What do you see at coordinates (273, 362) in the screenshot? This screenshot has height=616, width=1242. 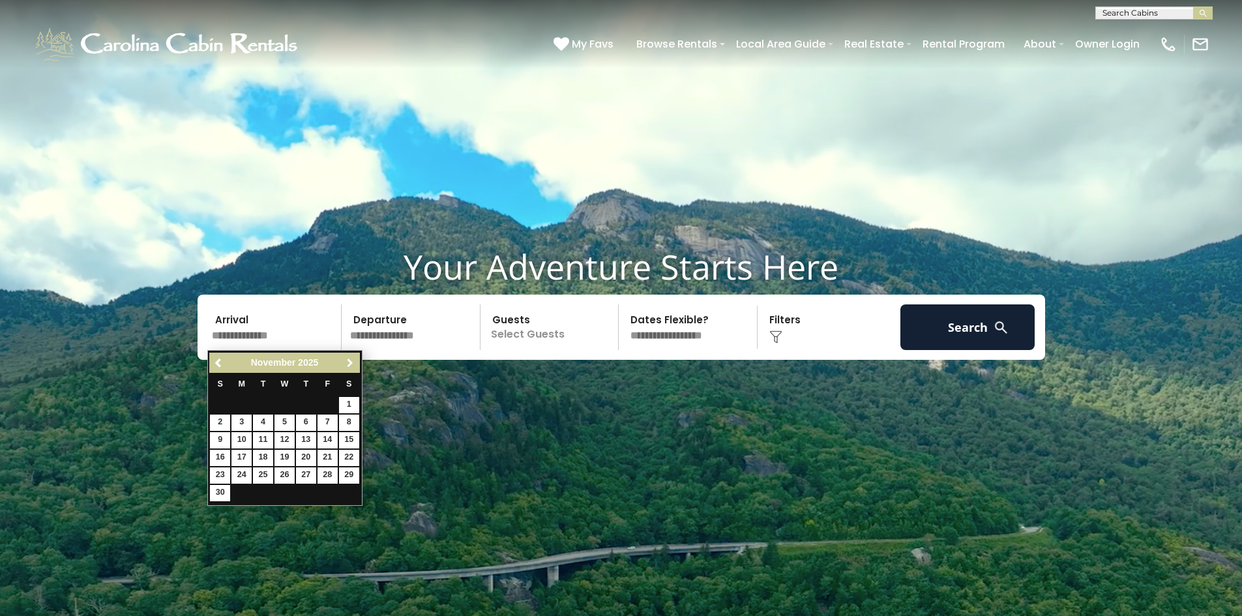 I see `span: November` at bounding box center [273, 362].